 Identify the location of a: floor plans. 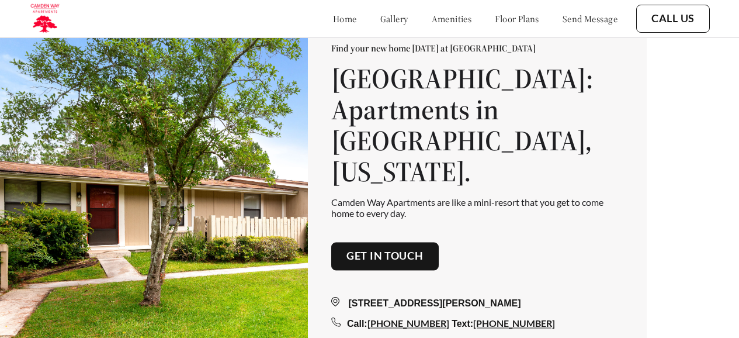
(517, 19).